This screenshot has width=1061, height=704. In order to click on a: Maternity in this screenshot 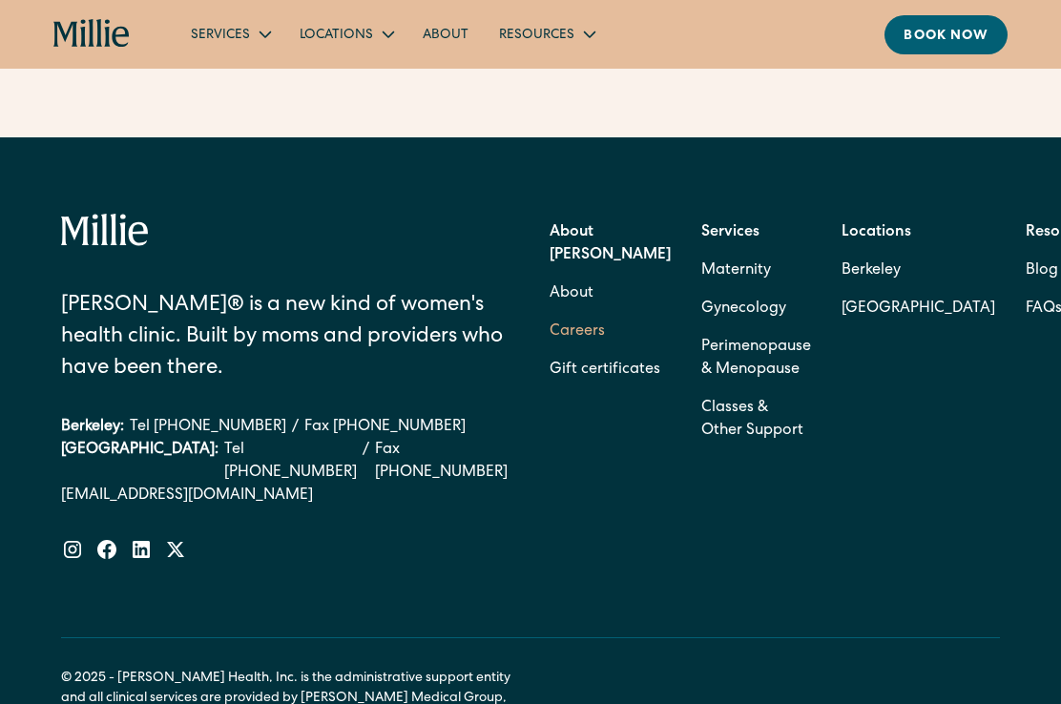, I will do `click(736, 271)`.